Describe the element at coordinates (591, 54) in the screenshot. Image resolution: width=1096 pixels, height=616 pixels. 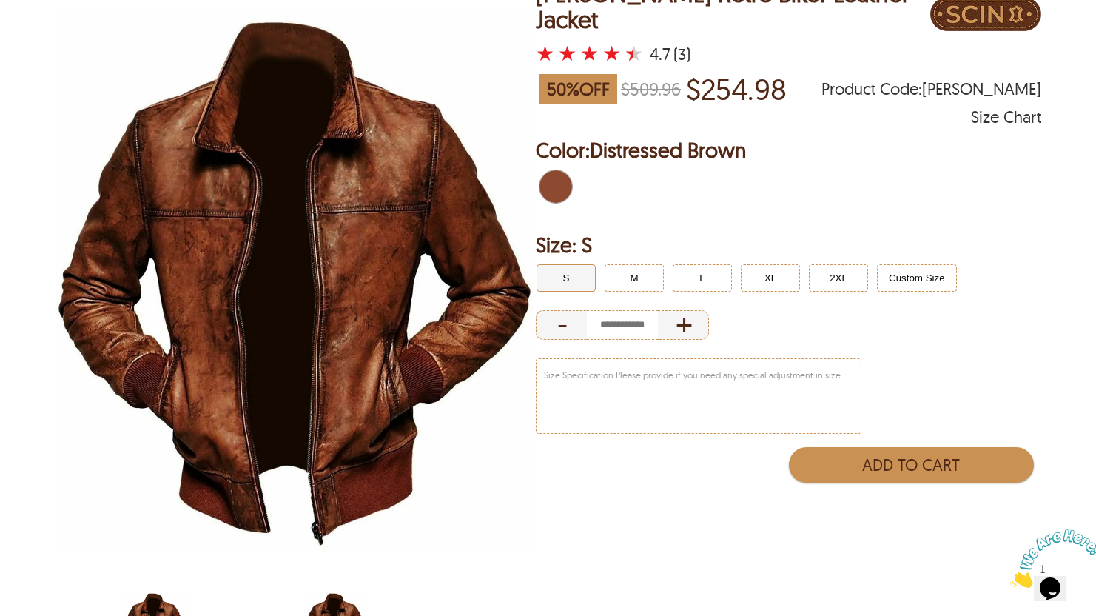
I see `a: Abel Retro Biker Leather Jacket with a 4.666666666666667 Star Rating and 3 Product Review }` at that location.